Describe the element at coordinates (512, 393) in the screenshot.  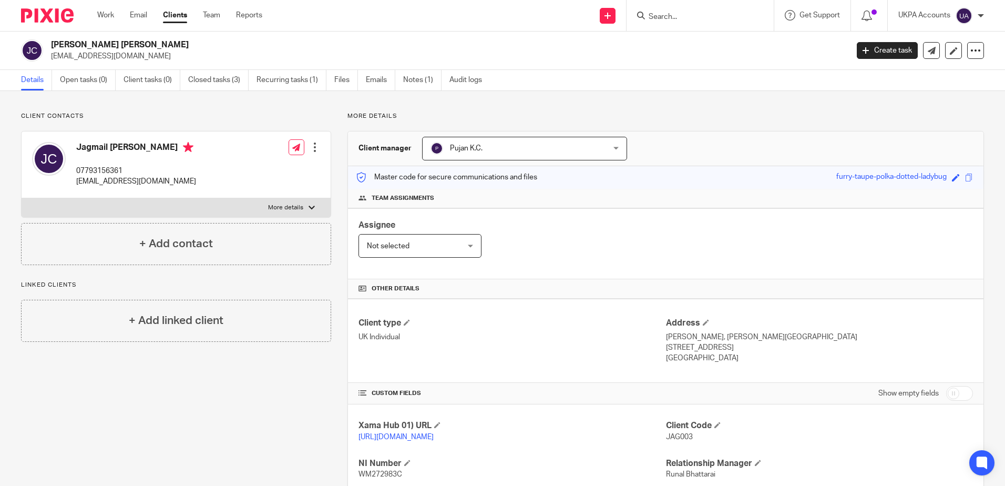
I see `h4: CUSTOM FIELDS` at that location.